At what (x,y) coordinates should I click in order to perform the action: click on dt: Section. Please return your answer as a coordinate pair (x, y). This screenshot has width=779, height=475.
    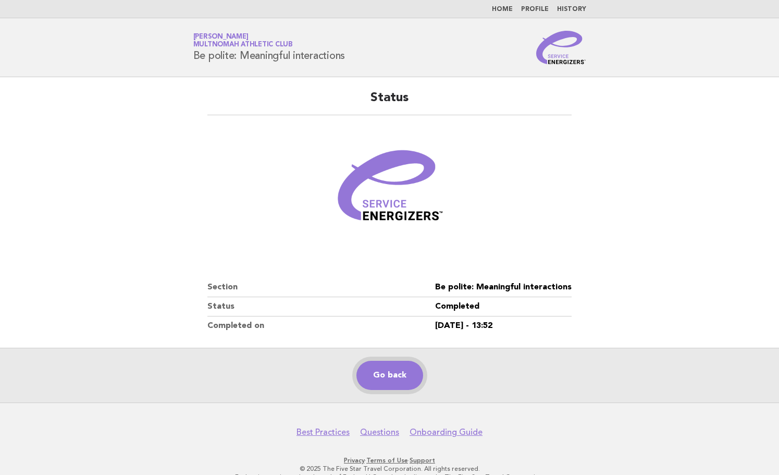
    Looking at the image, I should click on (322, 287).